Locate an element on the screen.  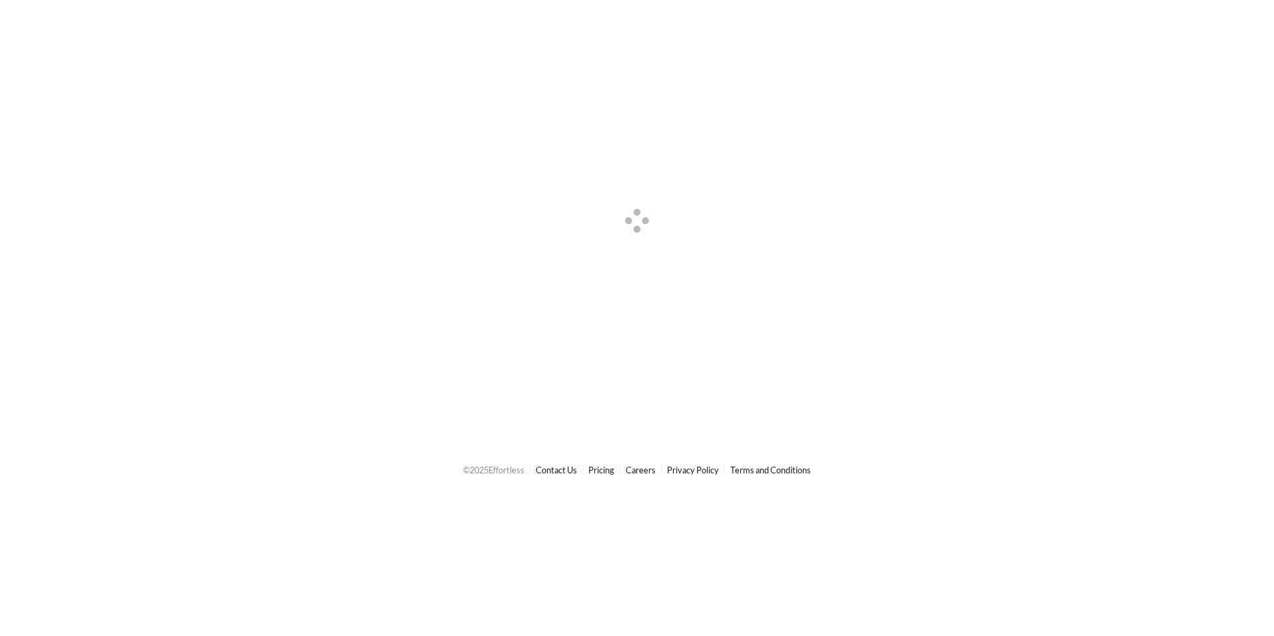
a: Contact Us is located at coordinates (557, 470).